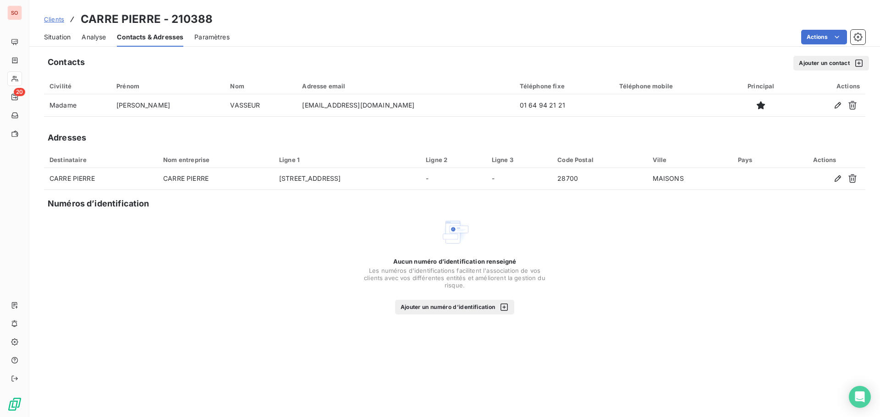 The width and height of the screenshot is (880, 417). Describe the element at coordinates (690, 160) in the screenshot. I see `div: Ville` at that location.